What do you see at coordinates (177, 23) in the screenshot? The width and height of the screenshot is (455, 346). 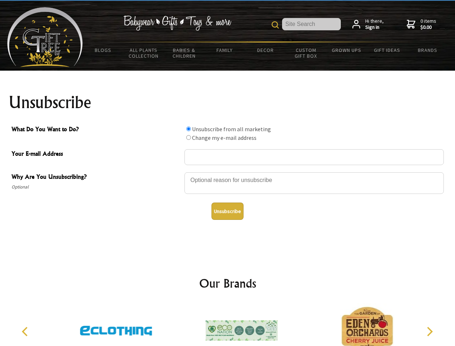 I see `img: Babywear - Gifts - Toys & more` at bounding box center [177, 23].